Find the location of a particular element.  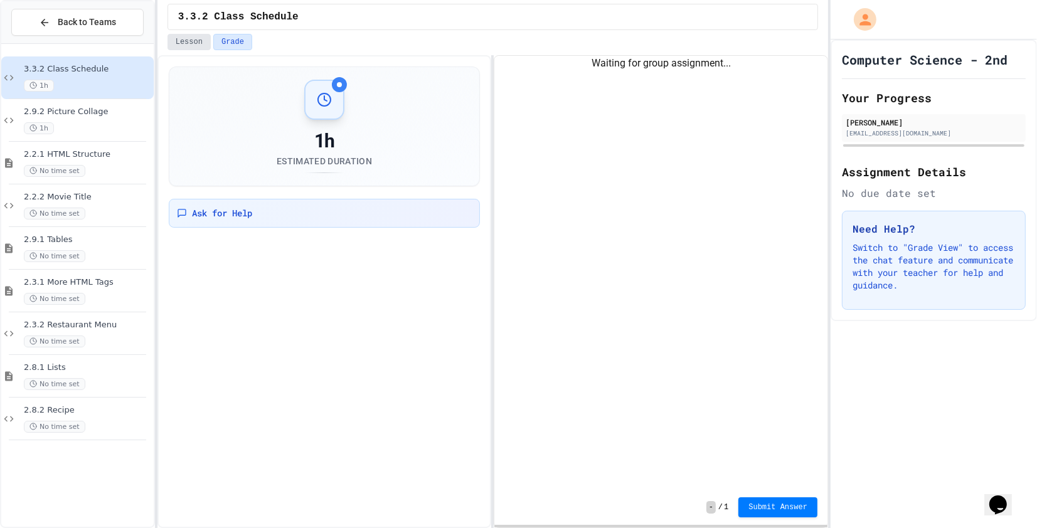

span: 2.8.1 Lists is located at coordinates (87, 368).